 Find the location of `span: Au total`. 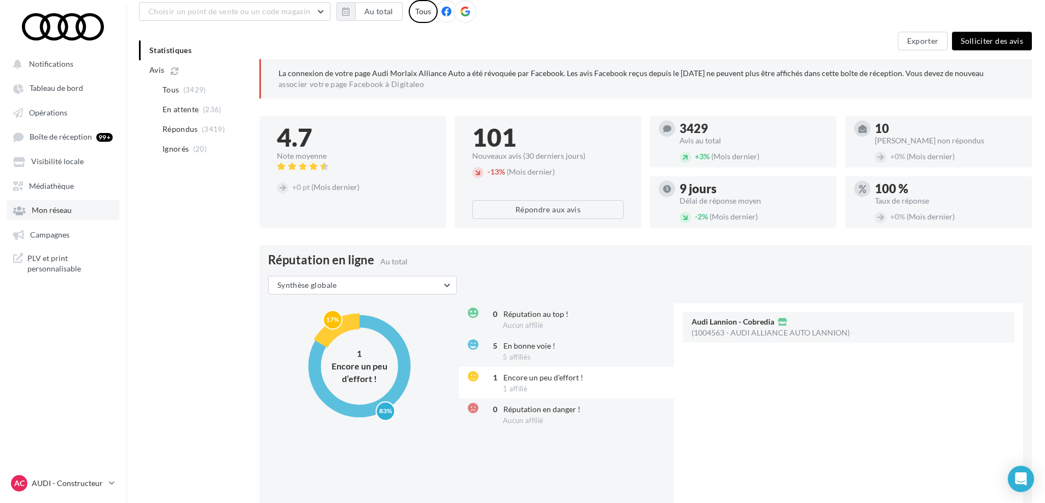

span: Au total is located at coordinates (394, 261).